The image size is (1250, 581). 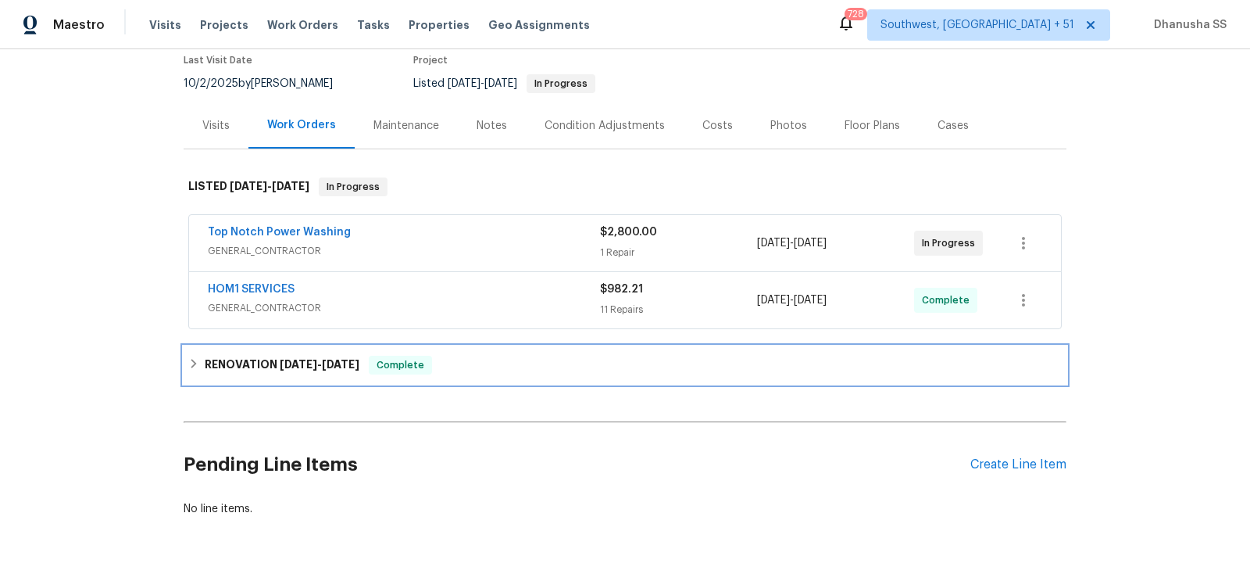 I want to click on span: Work Orders, so click(x=302, y=25).